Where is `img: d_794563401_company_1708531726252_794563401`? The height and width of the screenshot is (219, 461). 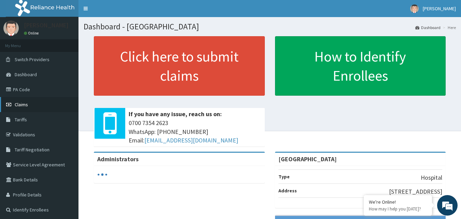 img: d_794563401_company_1708531726252_794563401 is located at coordinates (20, 43).